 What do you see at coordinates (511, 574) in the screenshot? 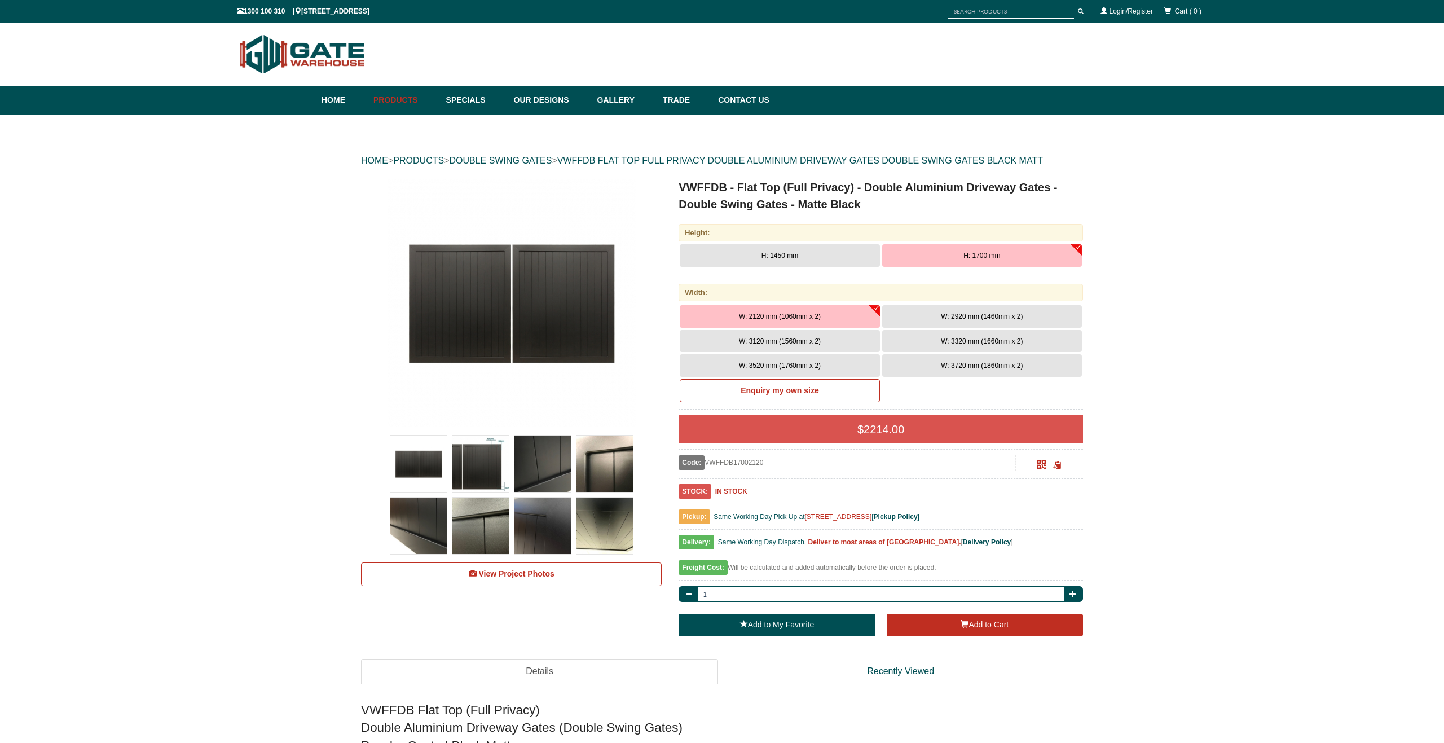
I see `a: View Project Photos` at bounding box center [511, 574].